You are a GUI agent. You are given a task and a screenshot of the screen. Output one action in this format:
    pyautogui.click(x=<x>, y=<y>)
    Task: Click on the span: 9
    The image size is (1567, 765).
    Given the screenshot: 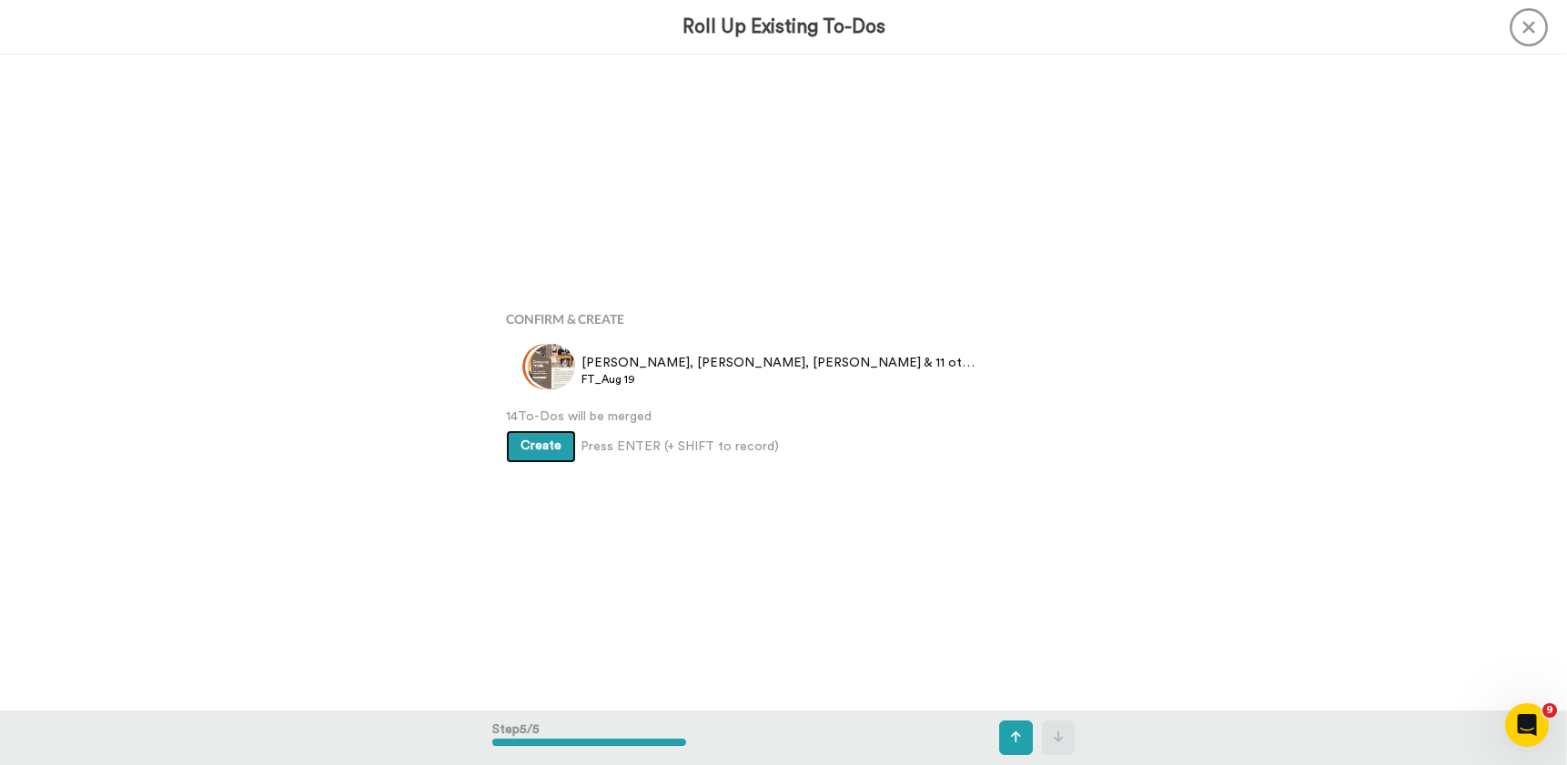 What is the action you would take?
    pyautogui.click(x=1549, y=711)
    